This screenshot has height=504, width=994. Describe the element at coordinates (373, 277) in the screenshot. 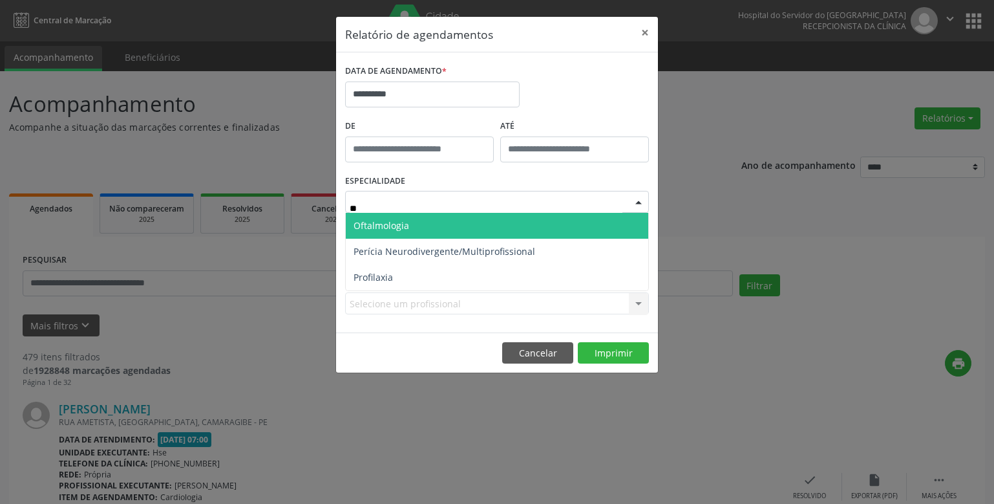

I see `span: Profilaxia` at that location.